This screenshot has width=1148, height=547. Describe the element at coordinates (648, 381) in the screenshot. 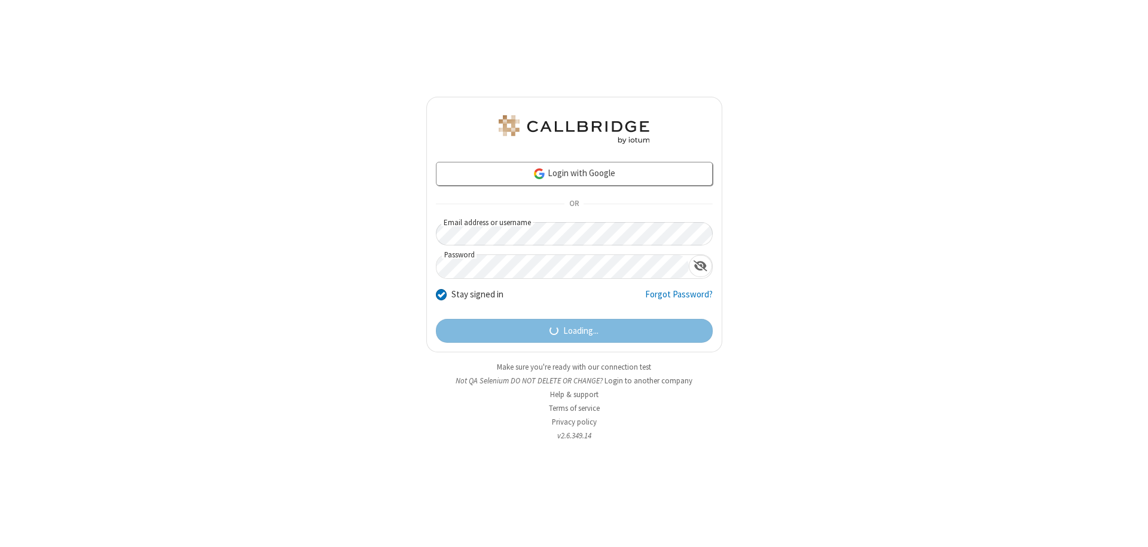

I see `button: Login to another company` at that location.